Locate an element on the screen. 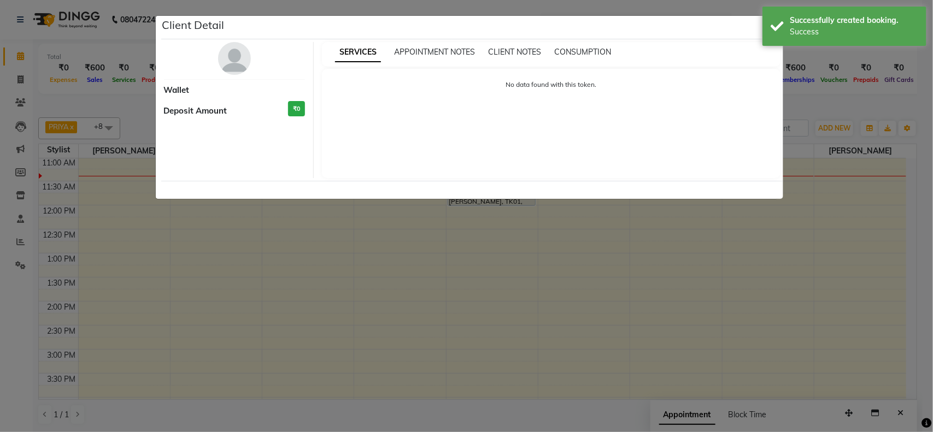 This screenshot has width=933, height=432. img: avatar is located at coordinates (234, 58).